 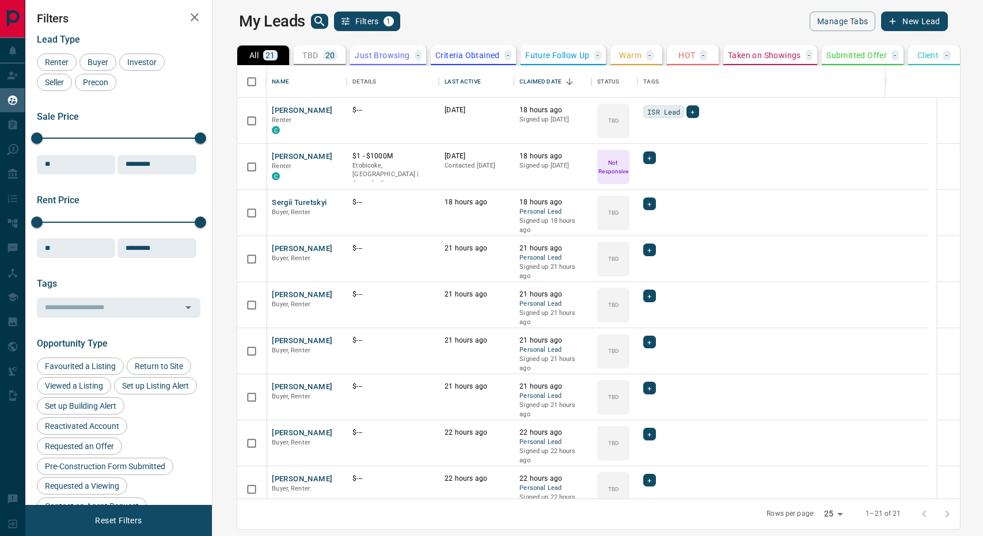 I want to click on div: Buyer, so click(x=98, y=62).